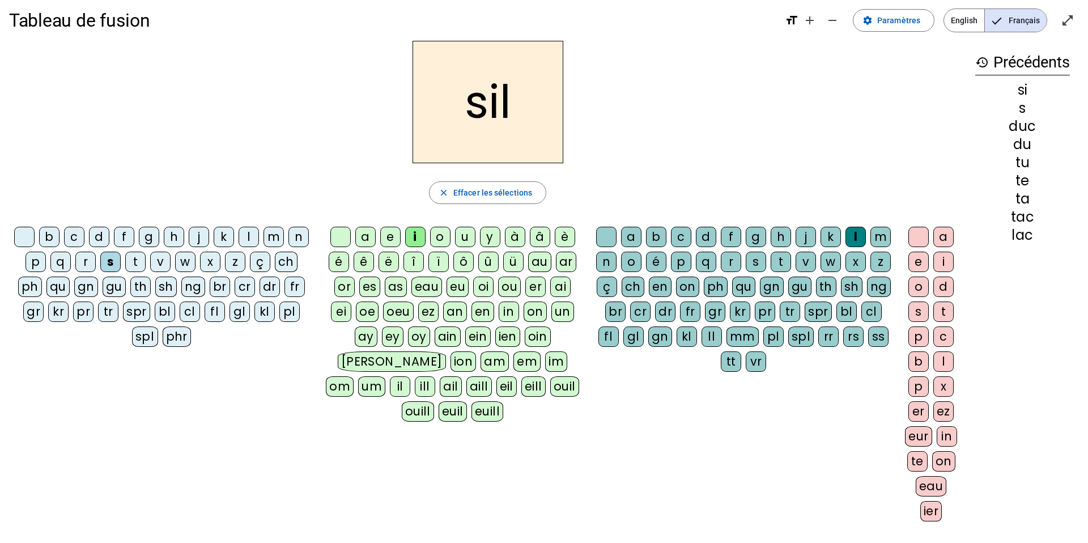 This screenshot has height=543, width=1088. What do you see at coordinates (506, 386) in the screenshot?
I see `div: eil` at bounding box center [506, 386].